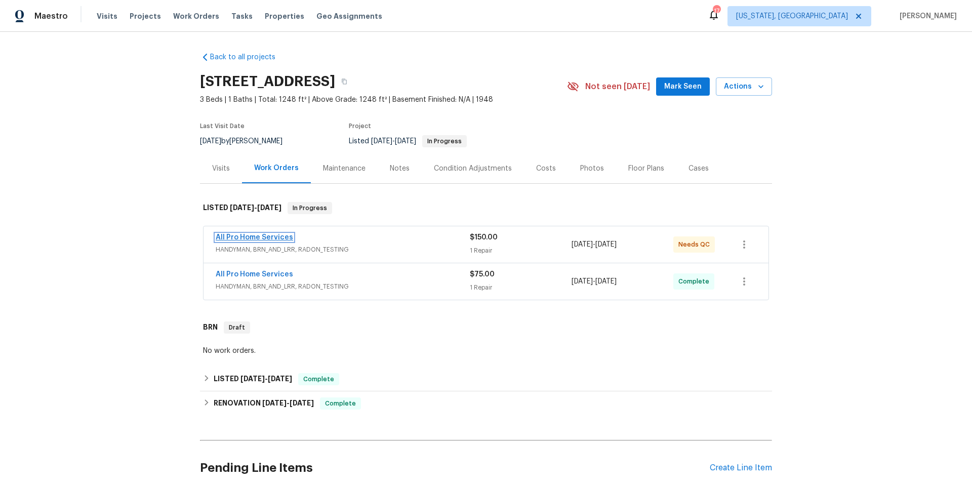  I want to click on span: Last Visit Date, so click(222, 126).